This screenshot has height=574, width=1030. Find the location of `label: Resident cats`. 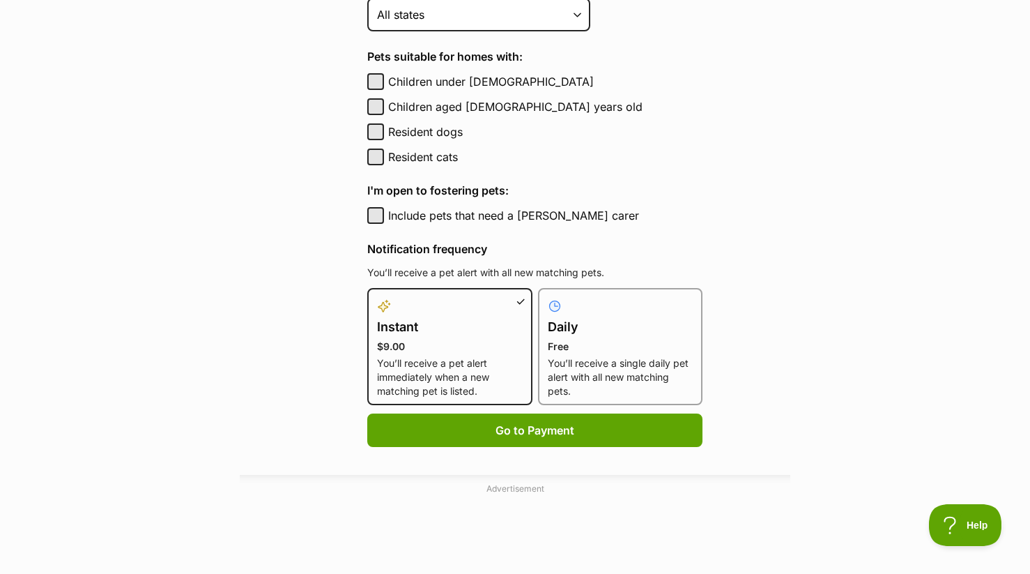

label: Resident cats is located at coordinates (545, 157).